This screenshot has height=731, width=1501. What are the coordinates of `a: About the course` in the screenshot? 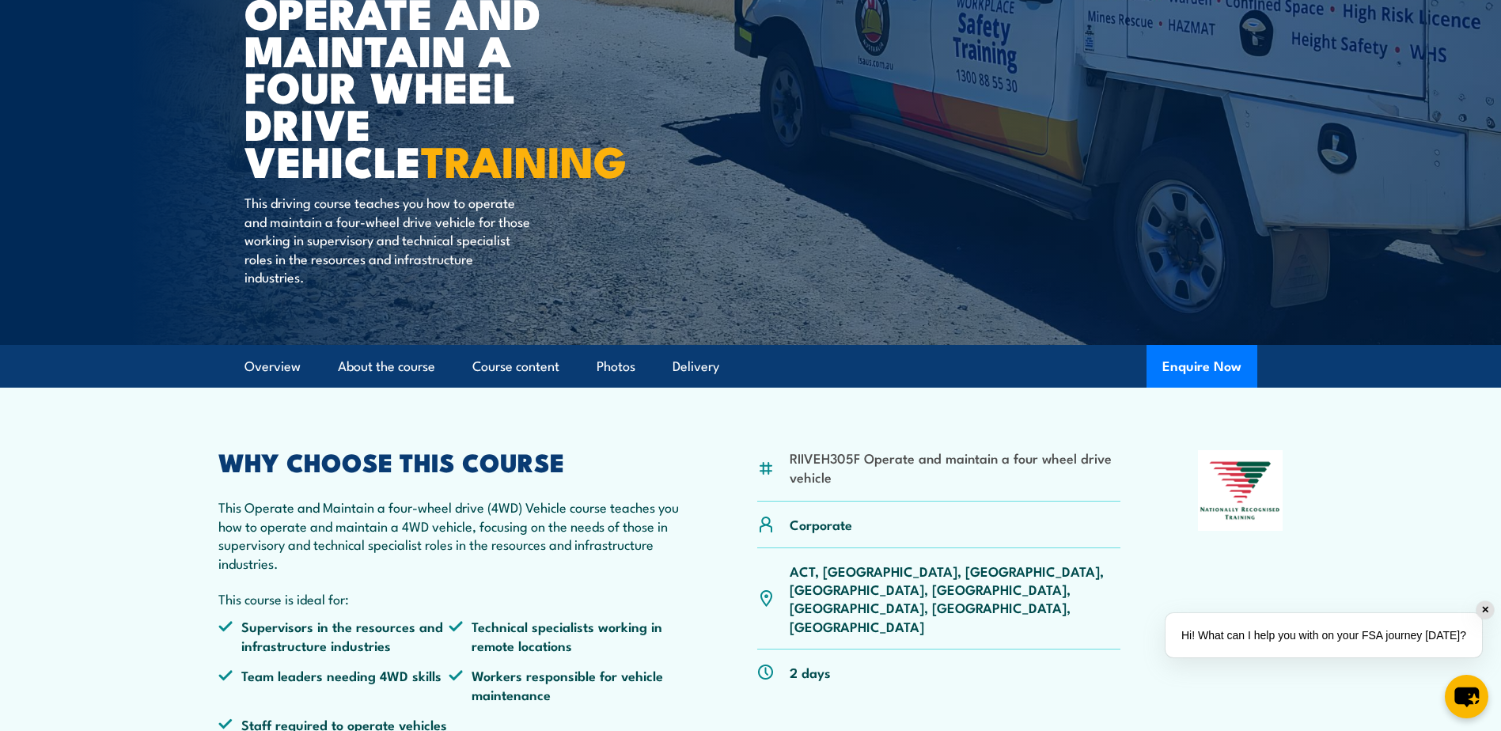 It's located at (386, 366).